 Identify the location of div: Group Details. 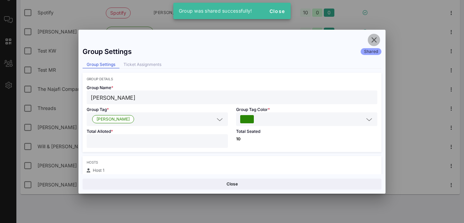
(232, 79).